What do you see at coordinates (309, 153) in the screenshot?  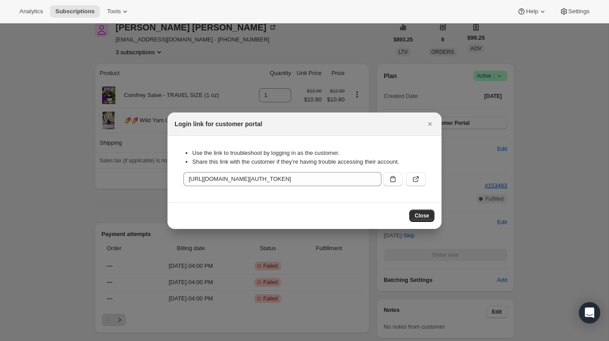 I see `li: Use the link to troubleshoot by logging in as the customer.` at bounding box center [309, 153].